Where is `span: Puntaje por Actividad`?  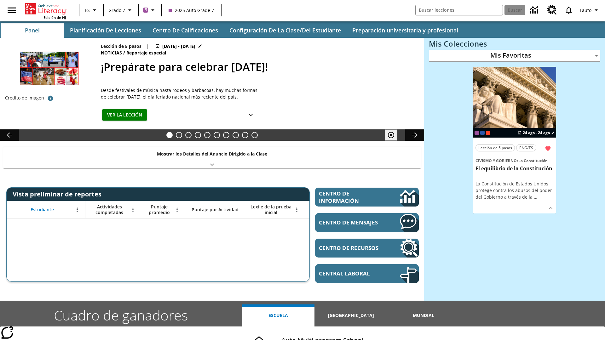 span: Puntaje por Actividad is located at coordinates (215, 210).